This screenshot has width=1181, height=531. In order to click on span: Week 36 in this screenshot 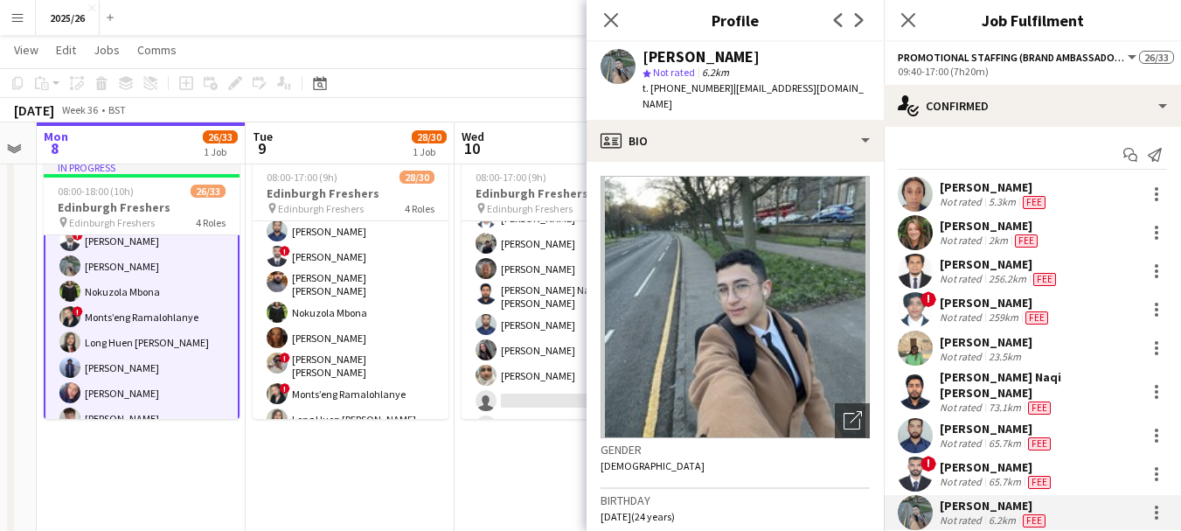, I will do `click(80, 109)`.